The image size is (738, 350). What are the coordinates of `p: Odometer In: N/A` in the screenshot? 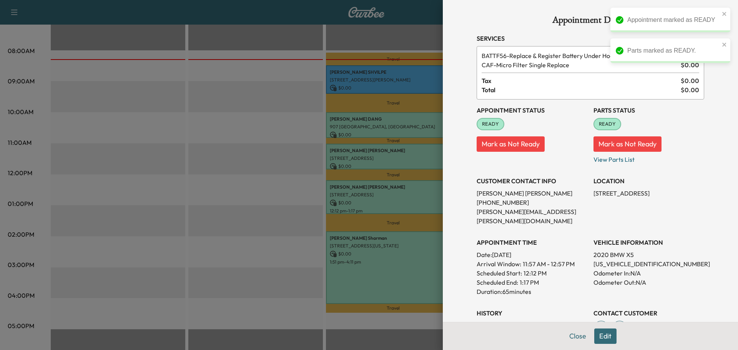 It's located at (649, 273).